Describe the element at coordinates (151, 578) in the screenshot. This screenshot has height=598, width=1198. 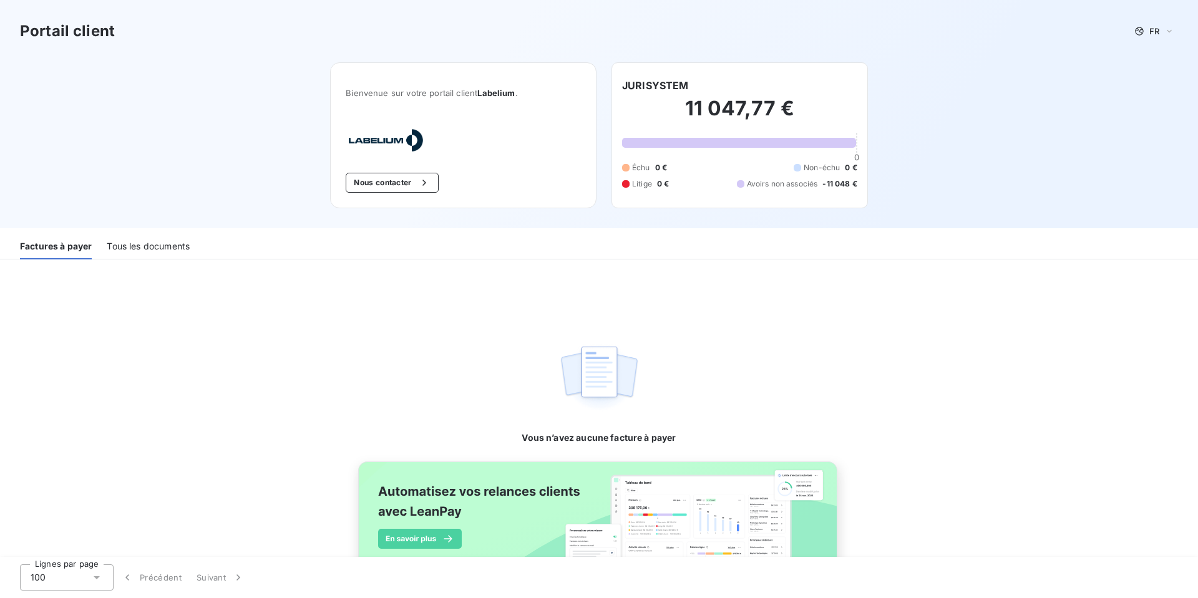
I see `button: Précédent` at that location.